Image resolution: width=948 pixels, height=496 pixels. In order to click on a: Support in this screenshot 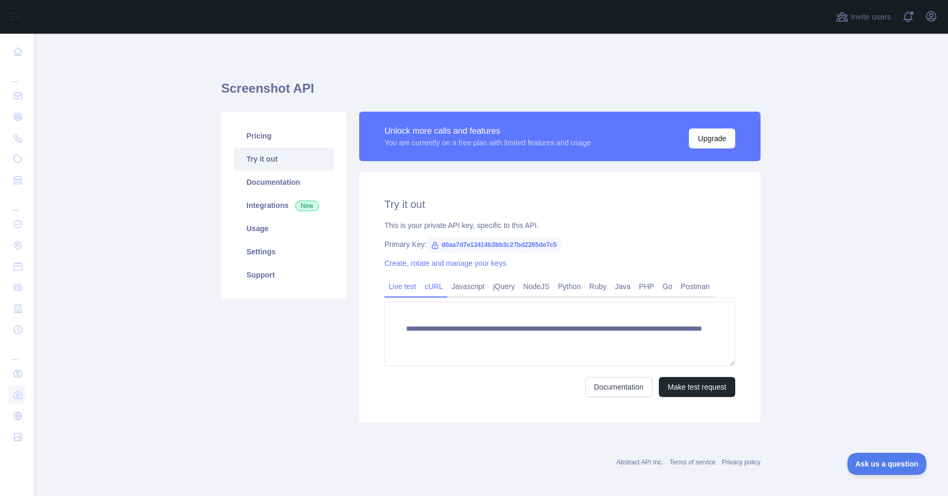, I will do `click(284, 275)`.